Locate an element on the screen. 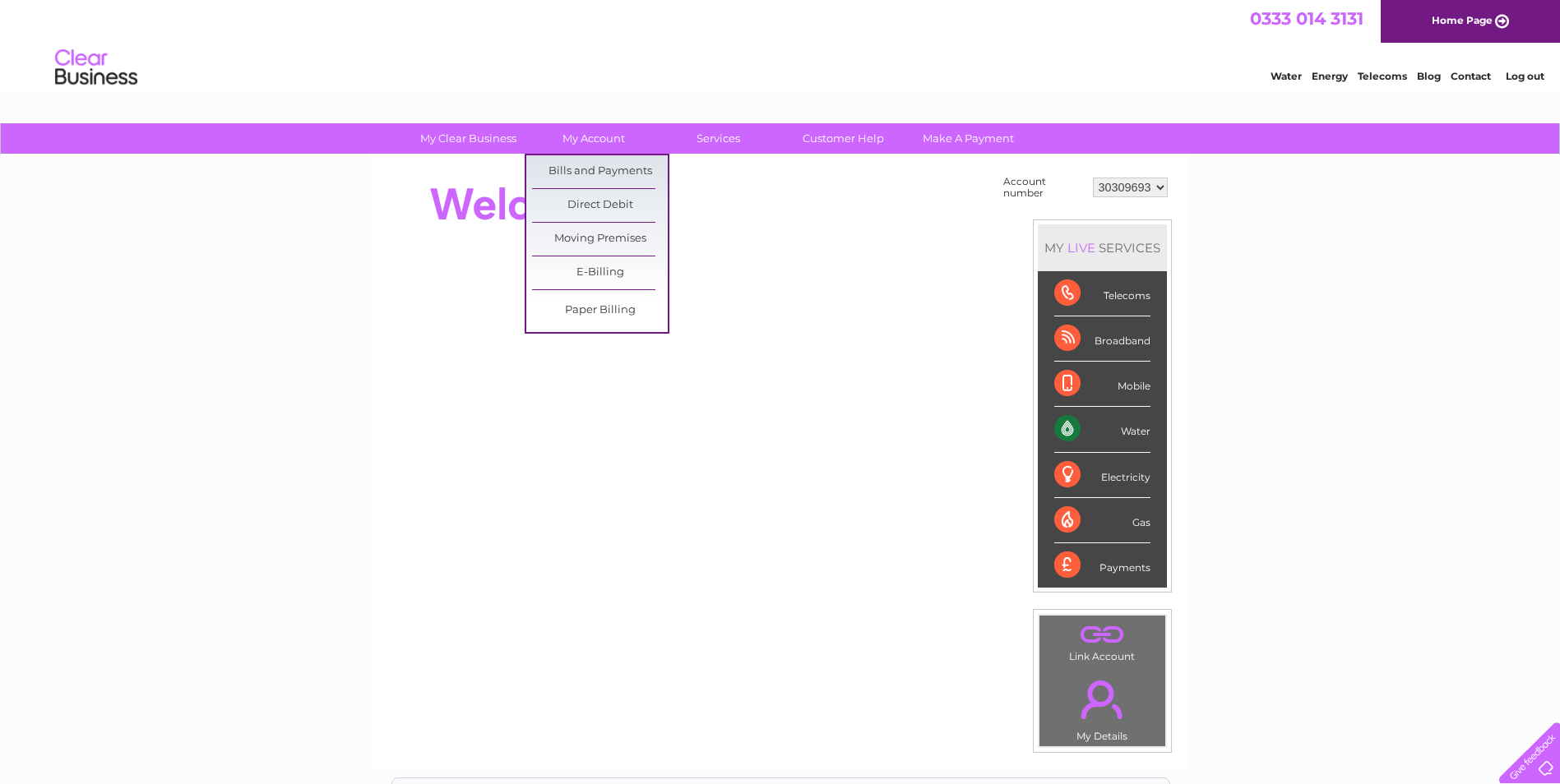  div: MY SERVICES is located at coordinates (1102, 247).